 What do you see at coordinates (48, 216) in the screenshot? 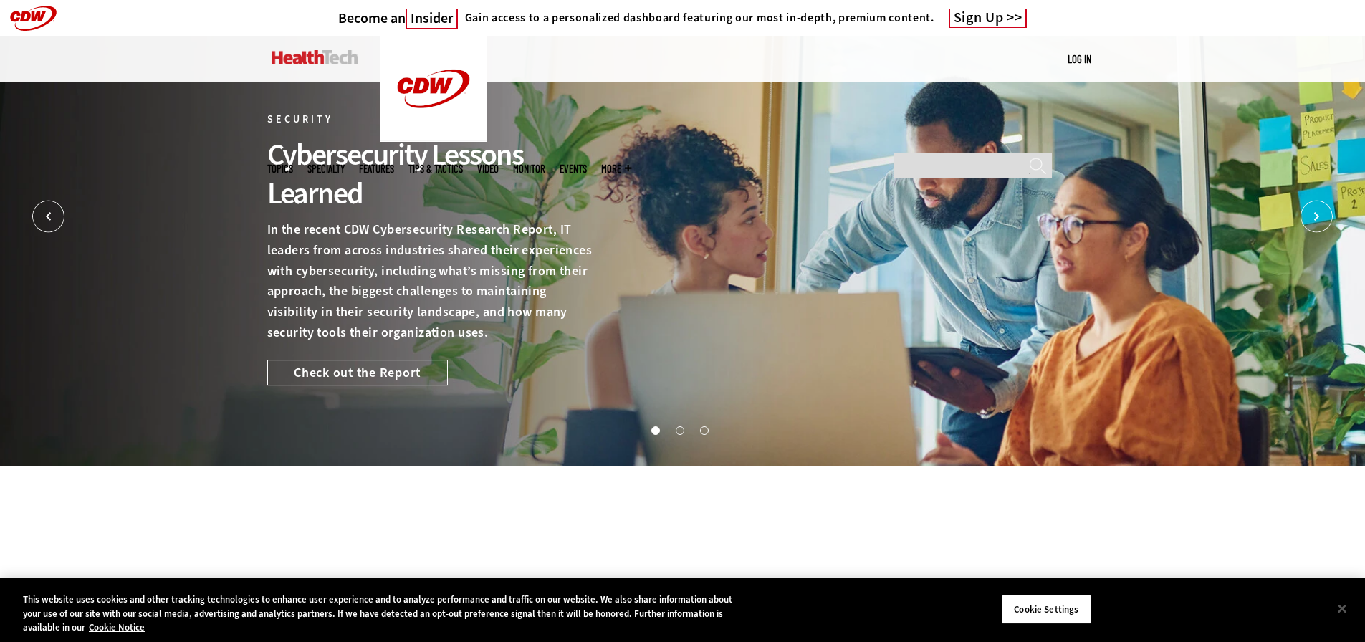
I see `button: Prev` at bounding box center [48, 216].